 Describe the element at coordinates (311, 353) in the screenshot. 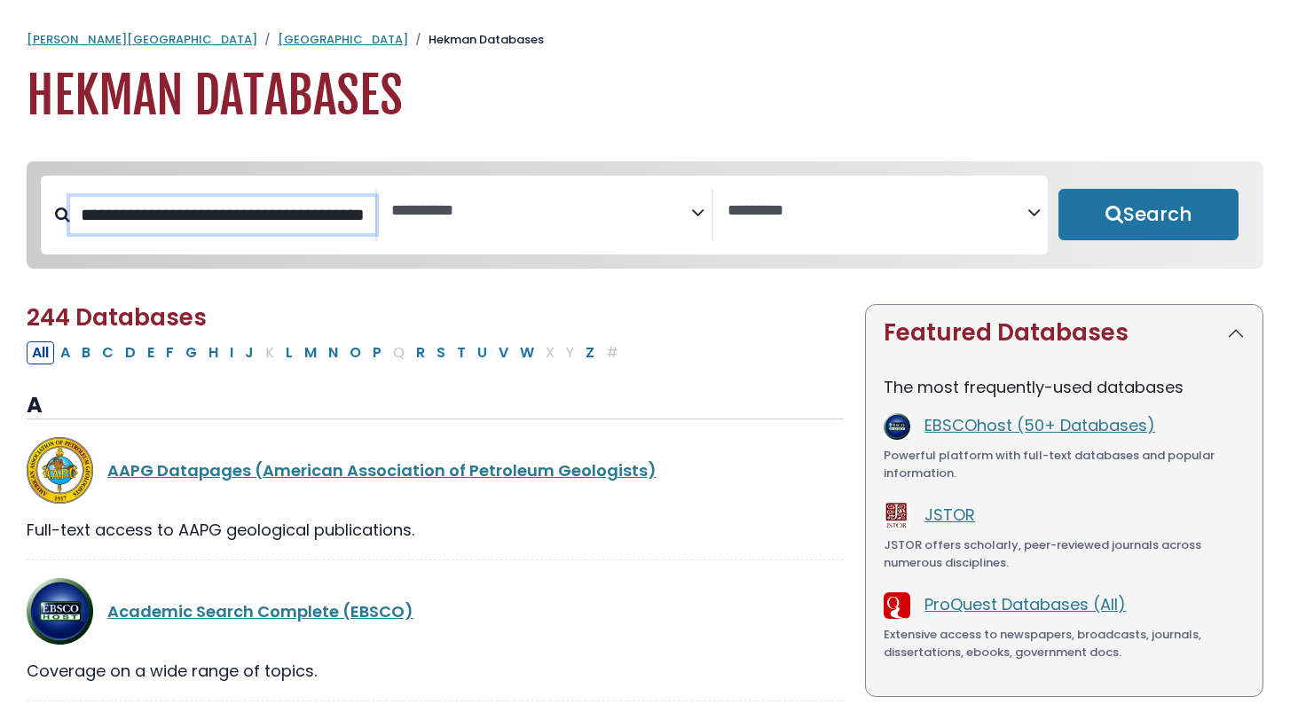

I see `button: Filter Results M` at that location.